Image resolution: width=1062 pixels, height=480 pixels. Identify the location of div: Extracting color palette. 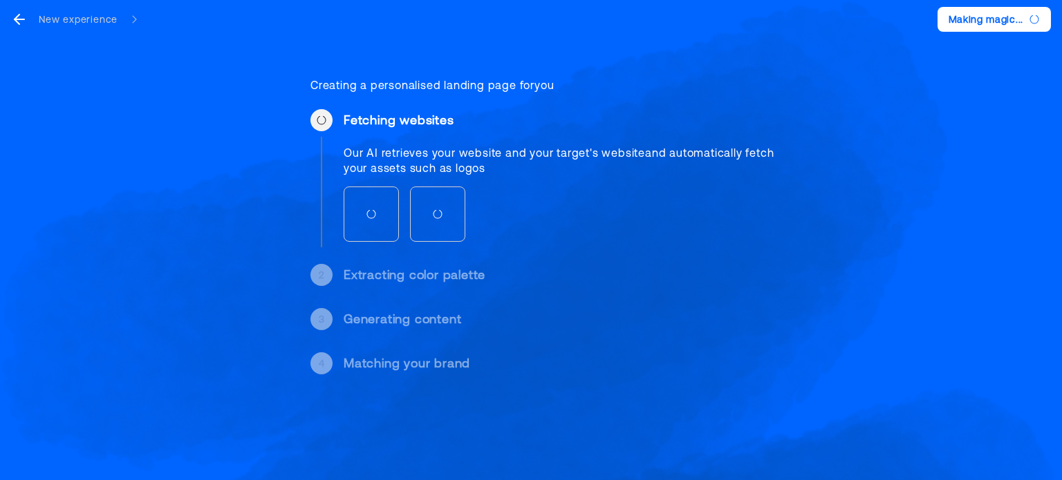
(567, 275).